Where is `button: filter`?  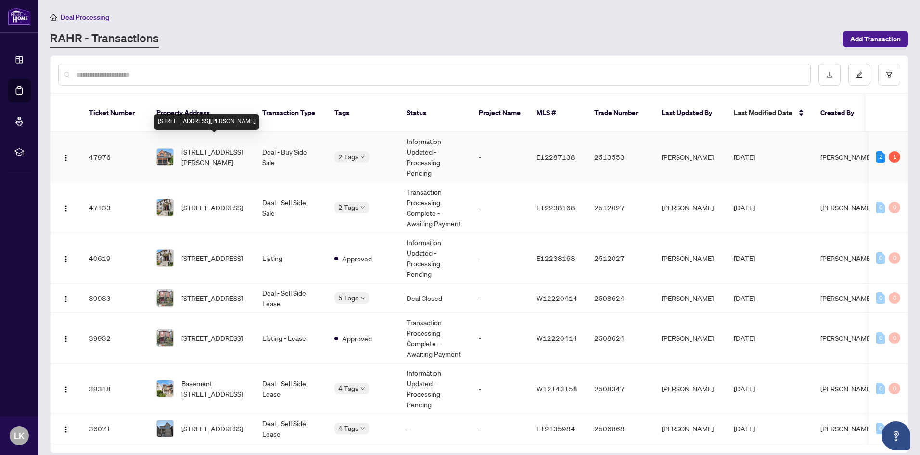 button: filter is located at coordinates (889, 75).